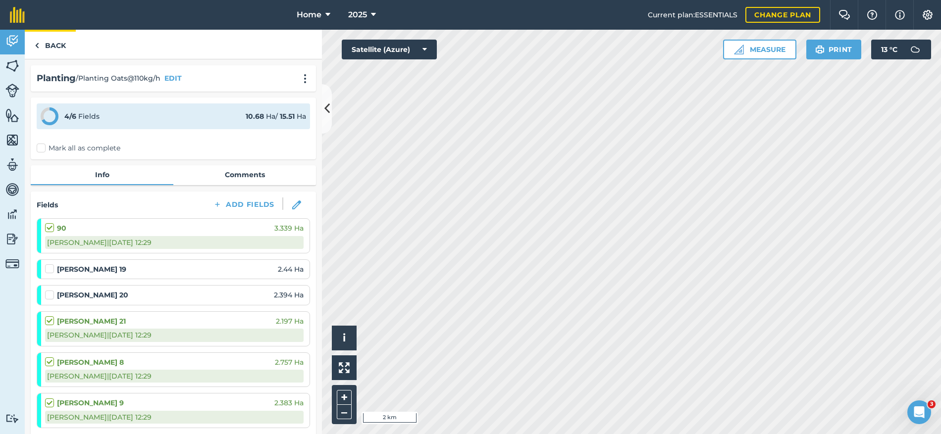 Image resolution: width=941 pixels, height=434 pixels. I want to click on span: 2025, so click(358, 15).